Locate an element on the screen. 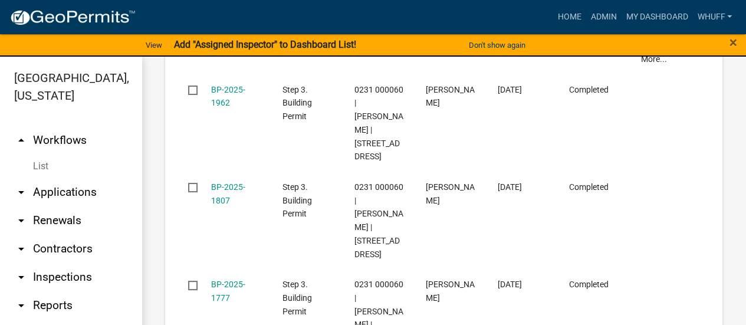 This screenshot has height=325, width=746. a: BP-2025-1807 is located at coordinates (228, 194).